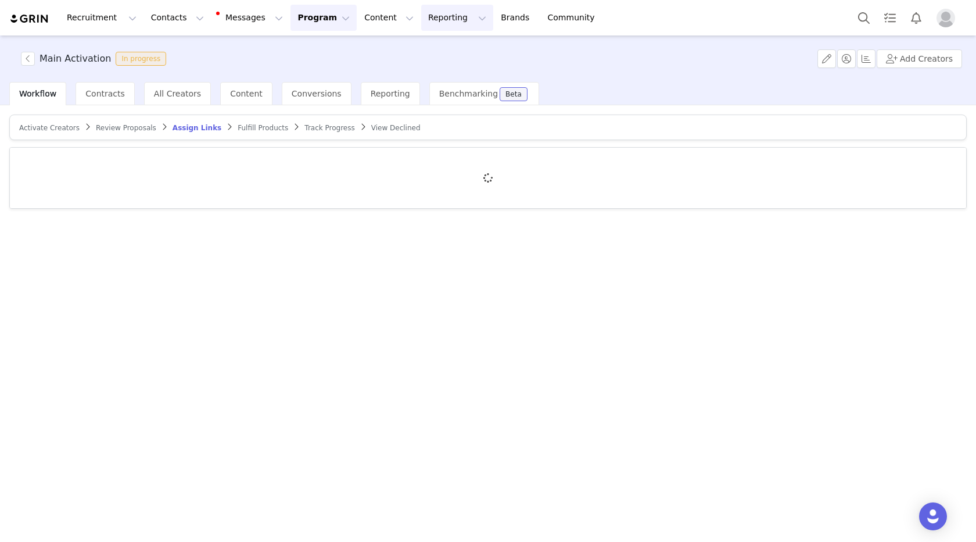  What do you see at coordinates (197, 128) in the screenshot?
I see `span: Assign Links` at bounding box center [197, 128].